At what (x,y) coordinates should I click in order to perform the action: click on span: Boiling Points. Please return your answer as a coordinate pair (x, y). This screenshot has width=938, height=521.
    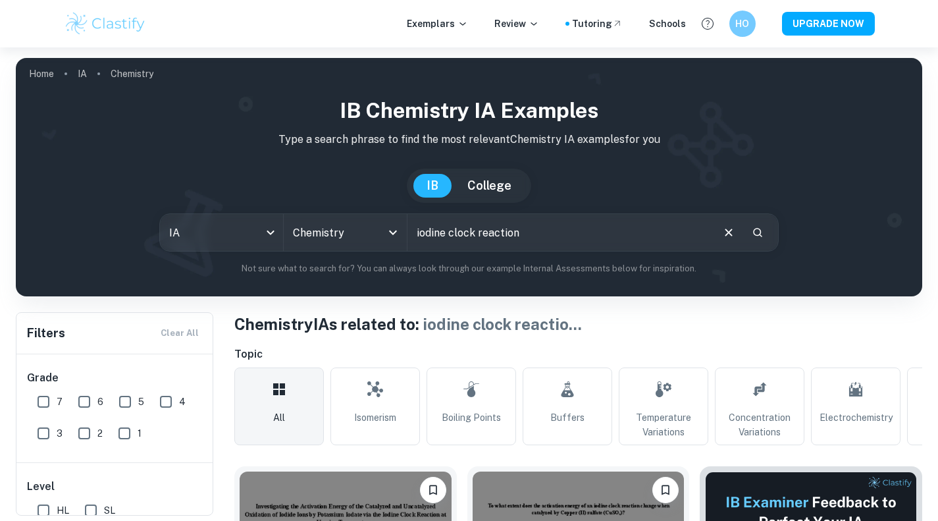
    Looking at the image, I should click on (471, 417).